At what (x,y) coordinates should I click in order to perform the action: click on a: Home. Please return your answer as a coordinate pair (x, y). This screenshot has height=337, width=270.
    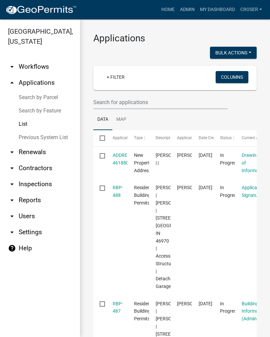
    Looking at the image, I should click on (168, 10).